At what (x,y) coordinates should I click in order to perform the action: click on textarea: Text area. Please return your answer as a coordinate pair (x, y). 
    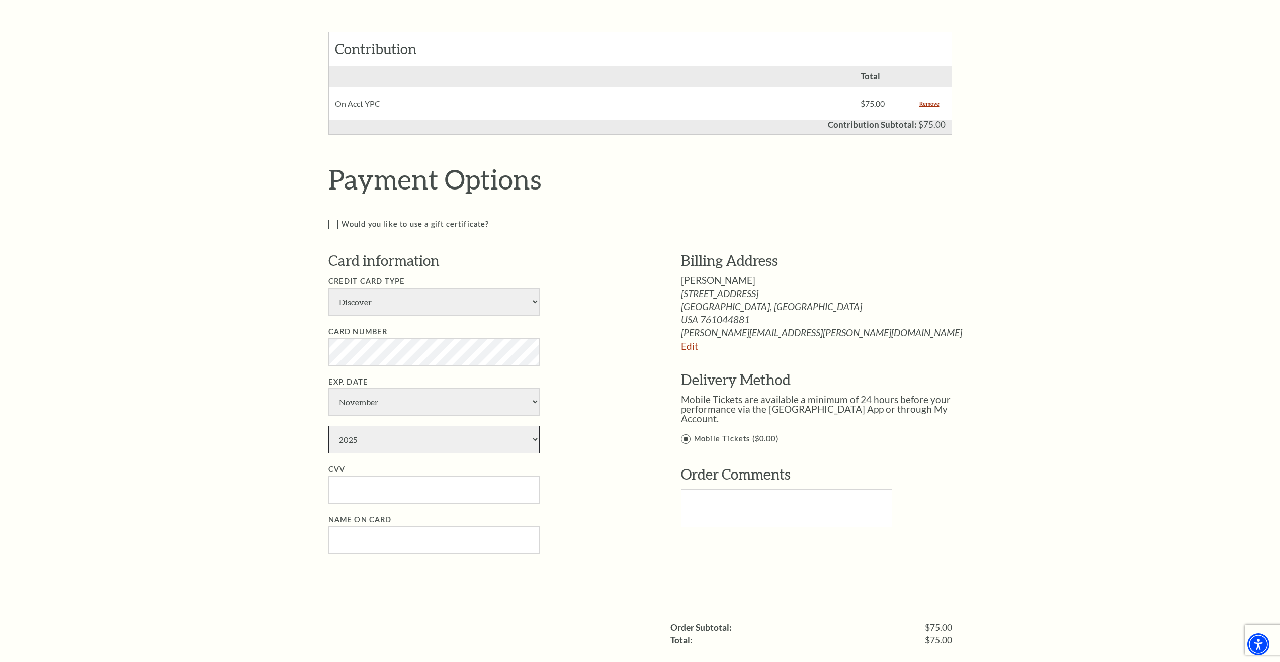
    Looking at the image, I should click on (787, 509).